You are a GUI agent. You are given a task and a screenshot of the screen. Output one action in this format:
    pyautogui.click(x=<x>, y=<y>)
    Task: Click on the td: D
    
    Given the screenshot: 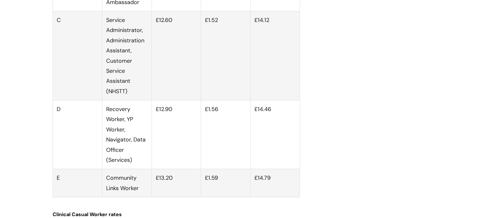 What is the action you would take?
    pyautogui.click(x=78, y=134)
    